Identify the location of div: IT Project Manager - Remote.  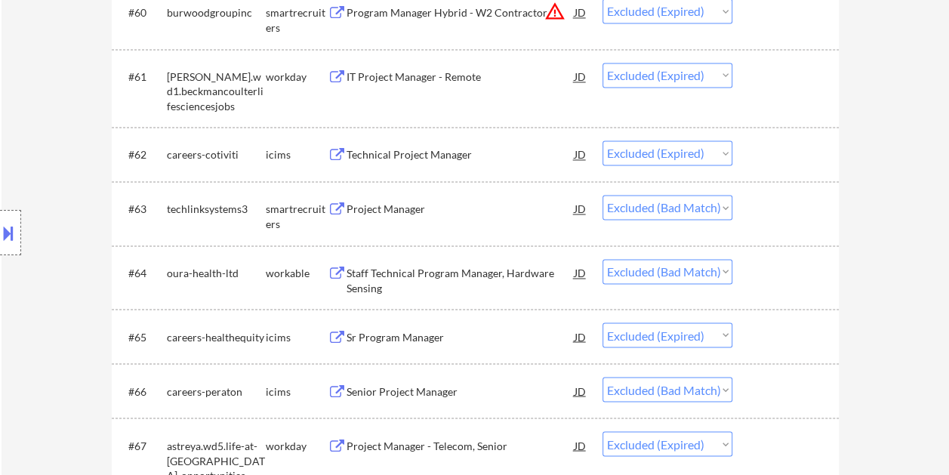
(461, 77).